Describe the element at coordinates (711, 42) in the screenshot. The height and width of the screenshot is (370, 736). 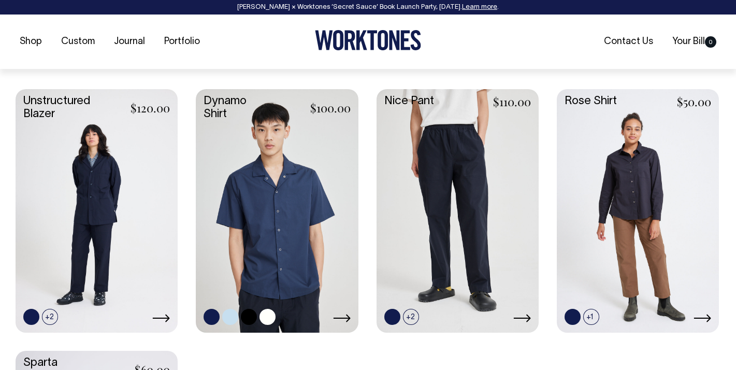
I see `span: 0` at that location.